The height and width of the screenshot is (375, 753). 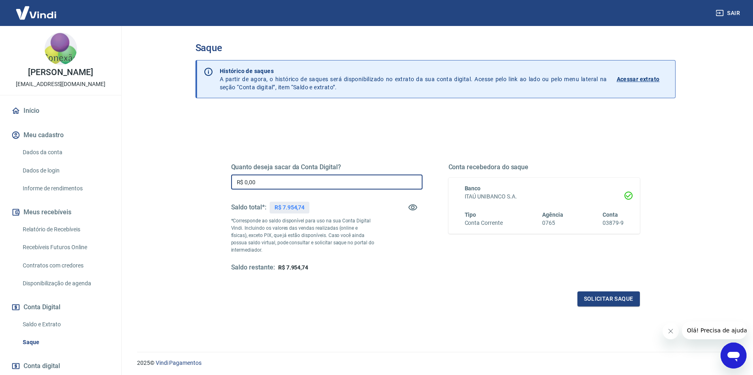 I want to click on a: Dados da conta, so click(x=65, y=152).